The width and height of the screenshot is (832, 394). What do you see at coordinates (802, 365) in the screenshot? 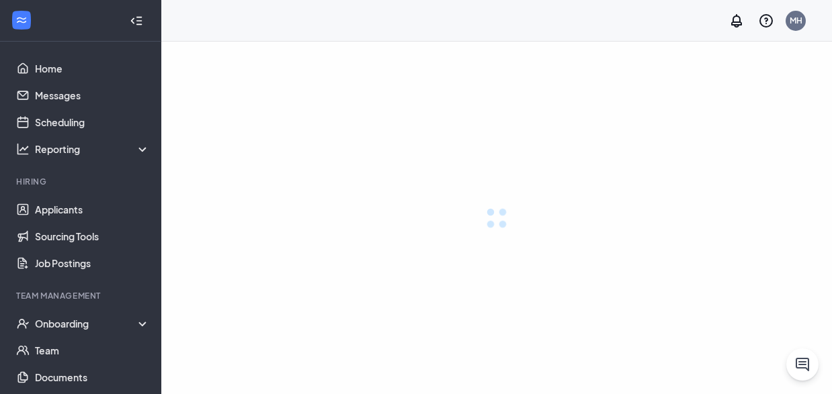
I see `button: ChatActive` at bounding box center [802, 365].